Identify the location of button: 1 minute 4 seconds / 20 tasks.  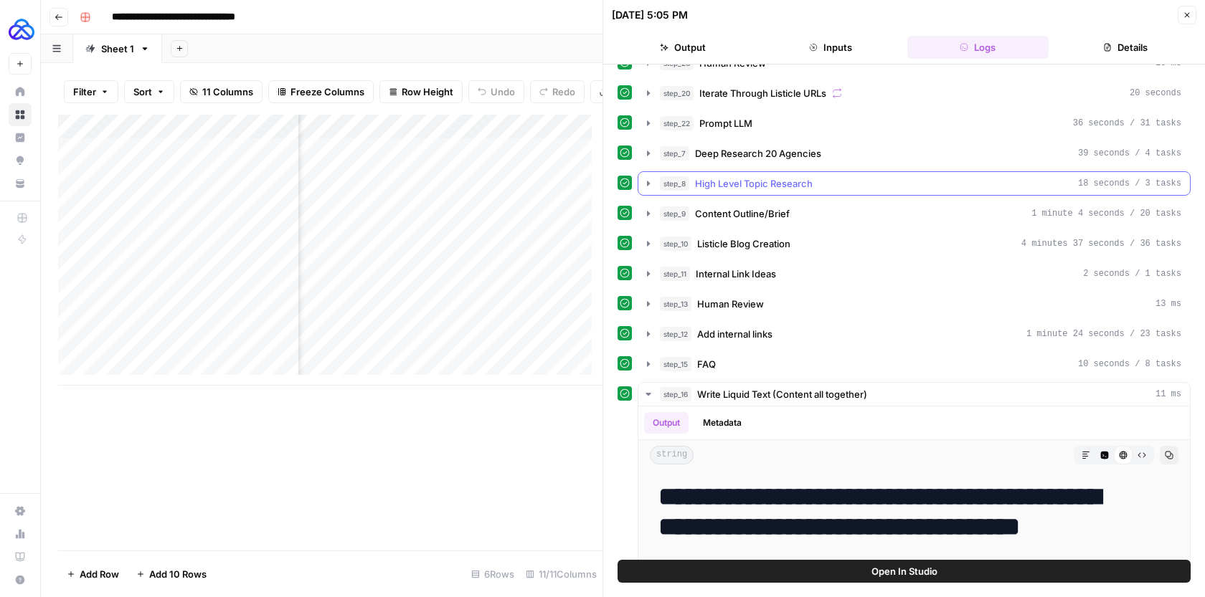
(914, 214).